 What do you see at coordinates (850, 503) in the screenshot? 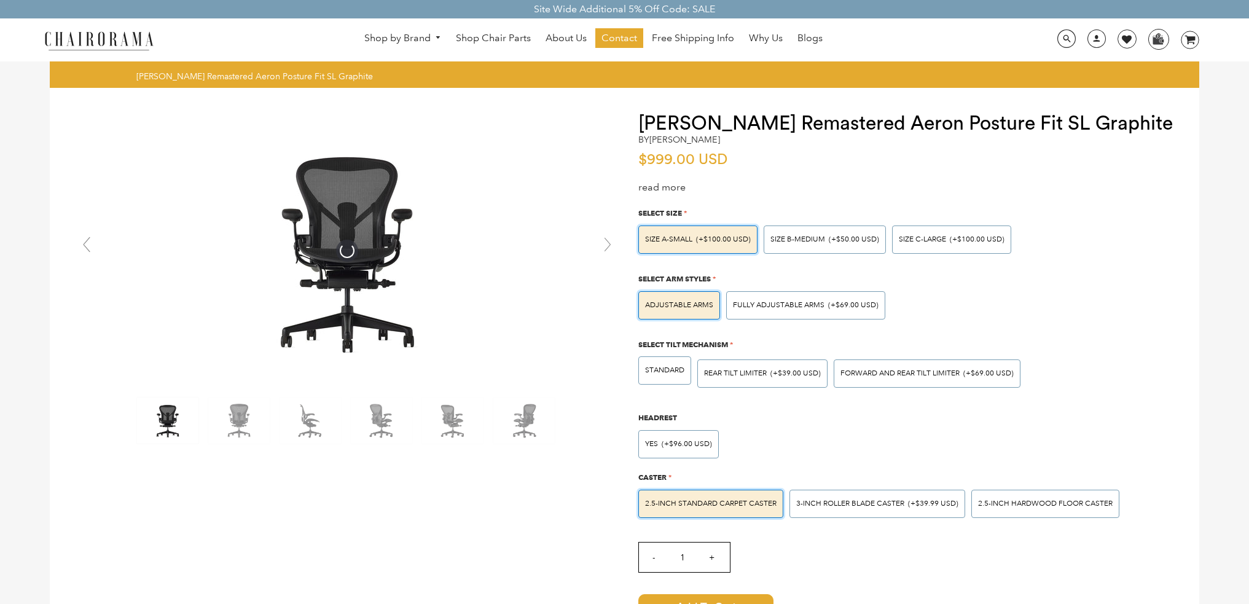
I see `span: 3-inch Roller Blade Caster` at bounding box center [850, 503].